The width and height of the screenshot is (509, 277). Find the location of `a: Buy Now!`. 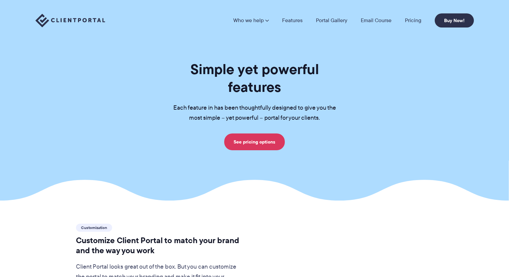

a: Buy Now! is located at coordinates (454, 20).